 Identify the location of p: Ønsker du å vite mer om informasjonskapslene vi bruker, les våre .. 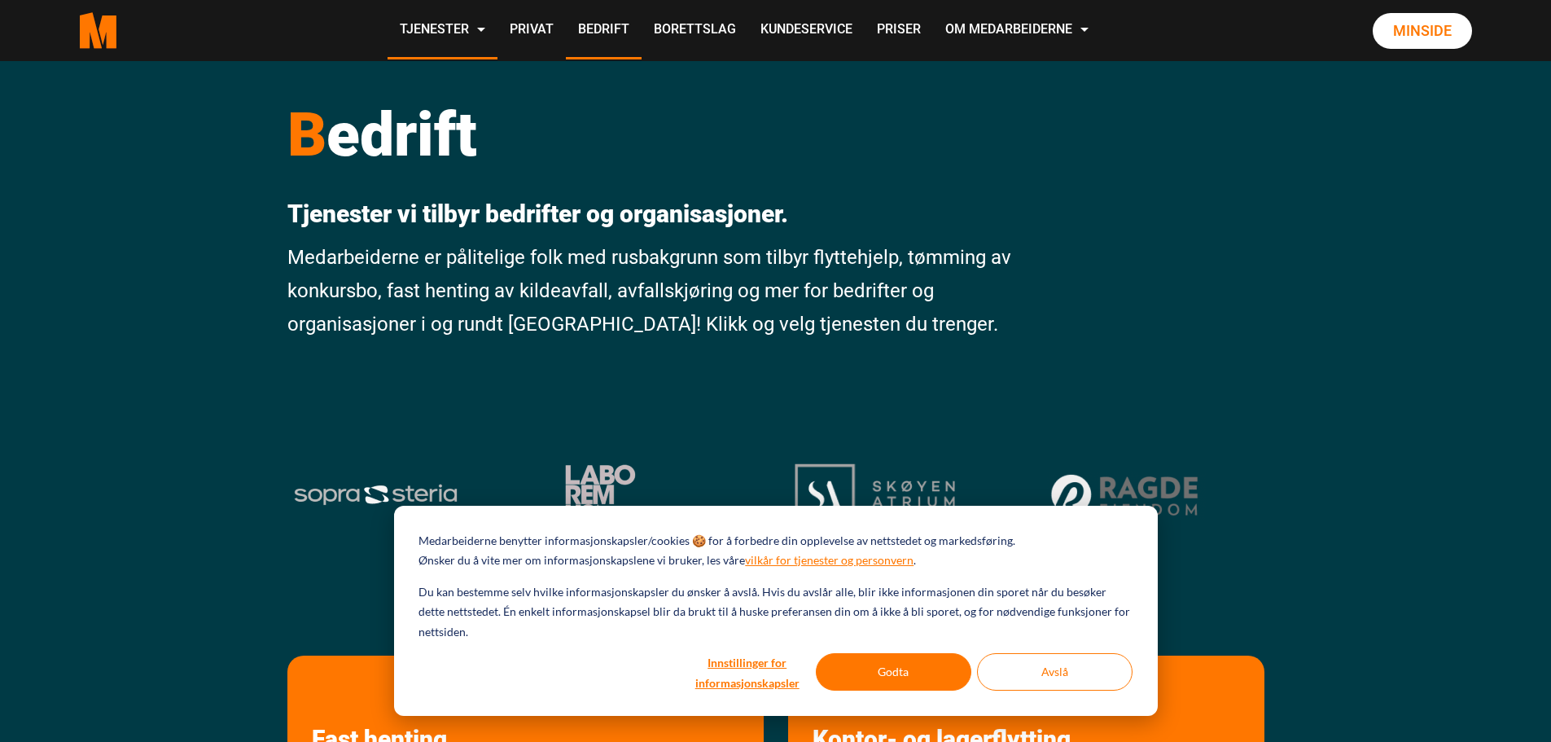
(667, 560).